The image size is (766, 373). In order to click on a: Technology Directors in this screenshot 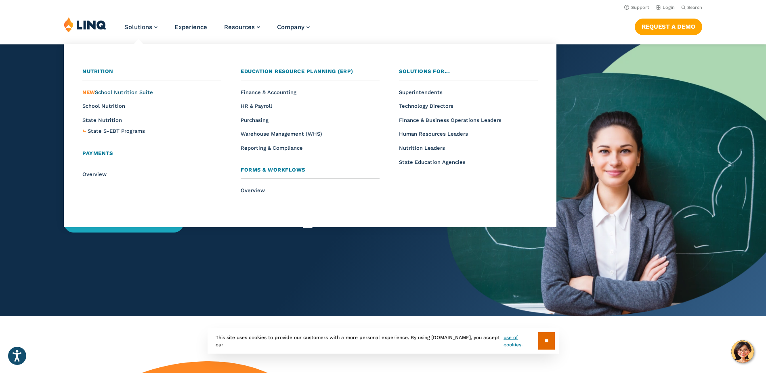, I will do `click(426, 106)`.